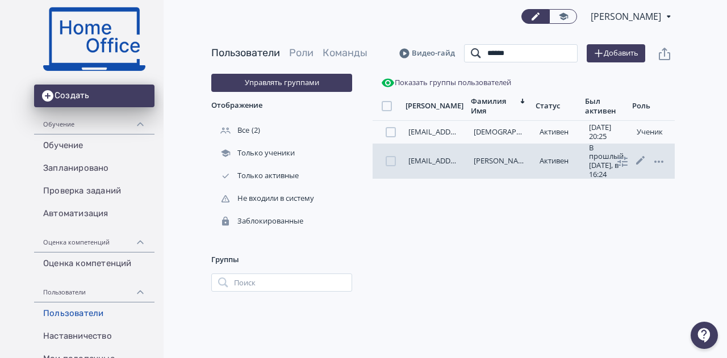 This screenshot has height=358, width=727. Describe the element at coordinates (345, 53) in the screenshot. I see `a: Команды` at that location.